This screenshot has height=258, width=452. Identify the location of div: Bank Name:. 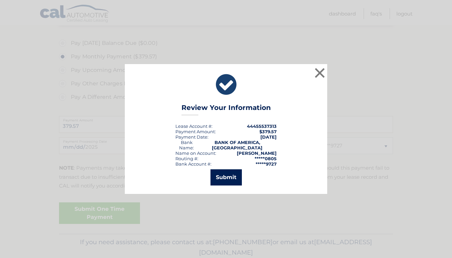
(186, 145).